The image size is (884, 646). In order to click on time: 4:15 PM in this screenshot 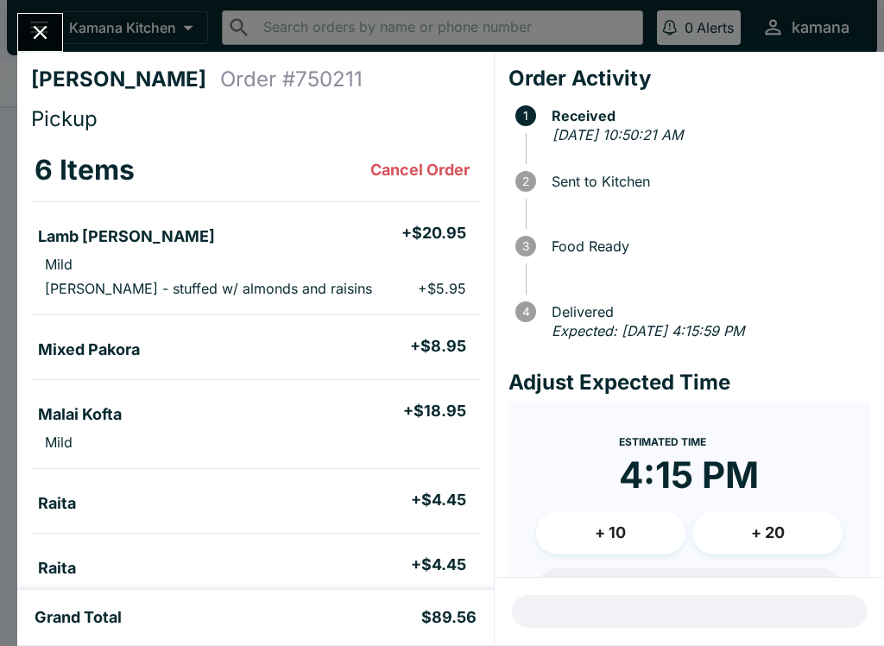, I will do `click(689, 475)`.